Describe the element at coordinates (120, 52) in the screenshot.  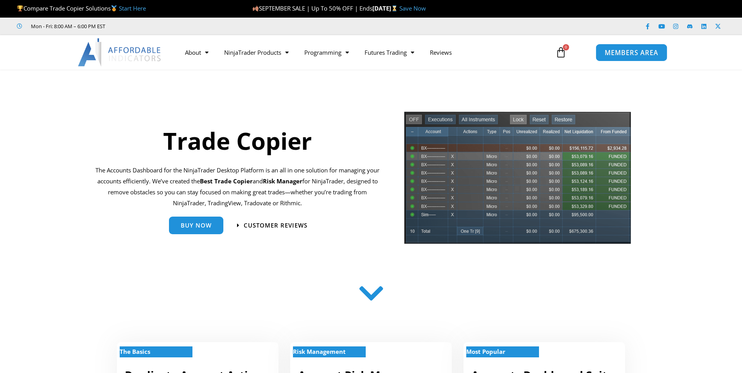
I see `img: LogoAI | Affordable Indicators – NinjaTrader` at that location.